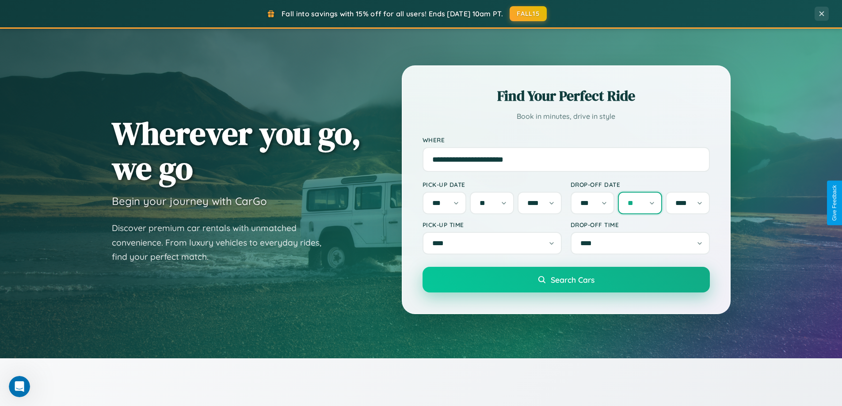  I want to click on p: Discover premium car rentals with unmatched convenience. From luxury vehicles to everyday rides, ..., so click(222, 243).